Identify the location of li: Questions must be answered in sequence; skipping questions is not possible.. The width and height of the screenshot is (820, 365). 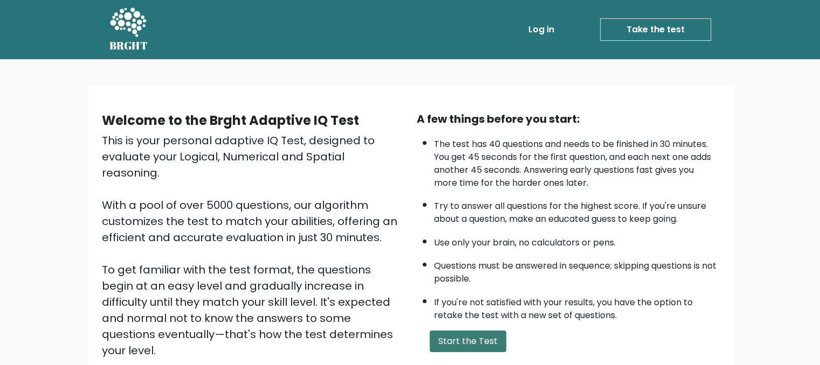
(576, 270).